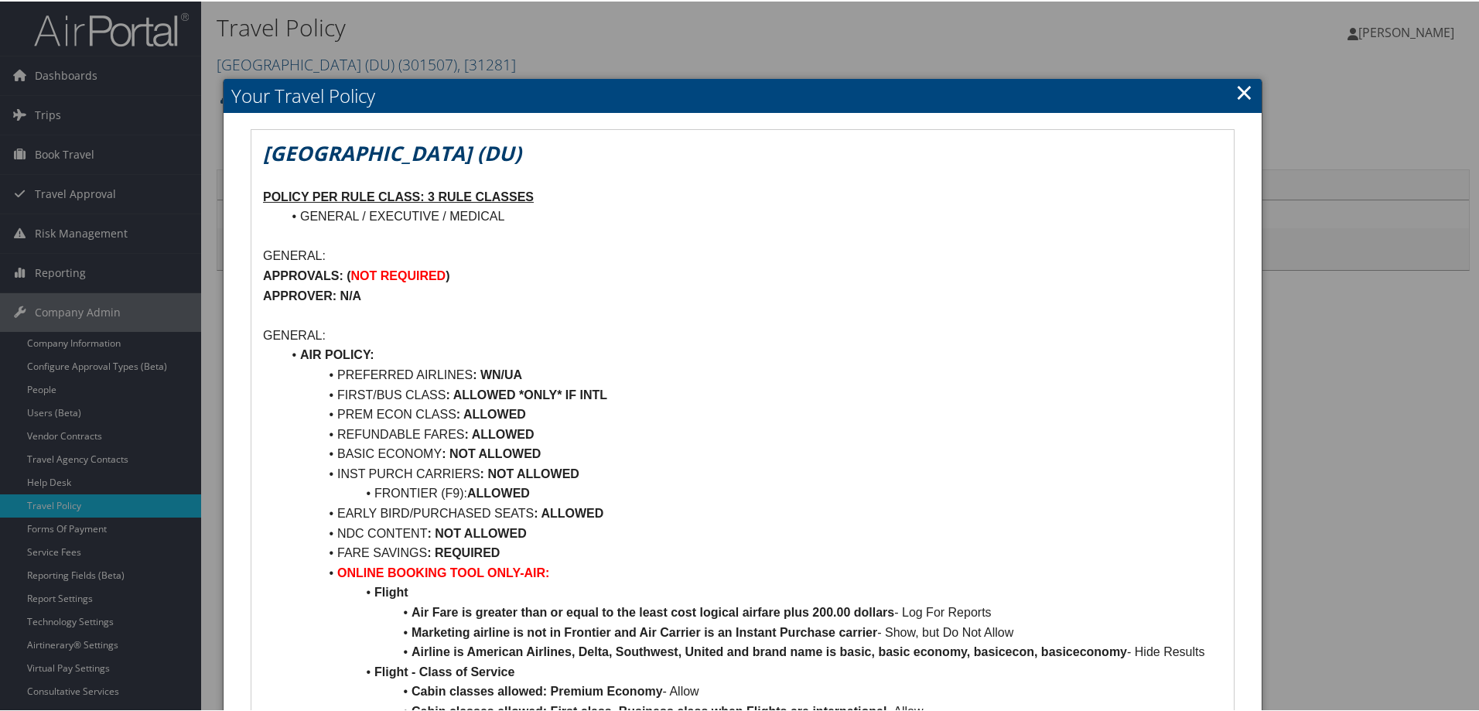 This screenshot has height=711, width=1479. Describe the element at coordinates (752, 551) in the screenshot. I see `li: FARE SAVINGS` at that location.